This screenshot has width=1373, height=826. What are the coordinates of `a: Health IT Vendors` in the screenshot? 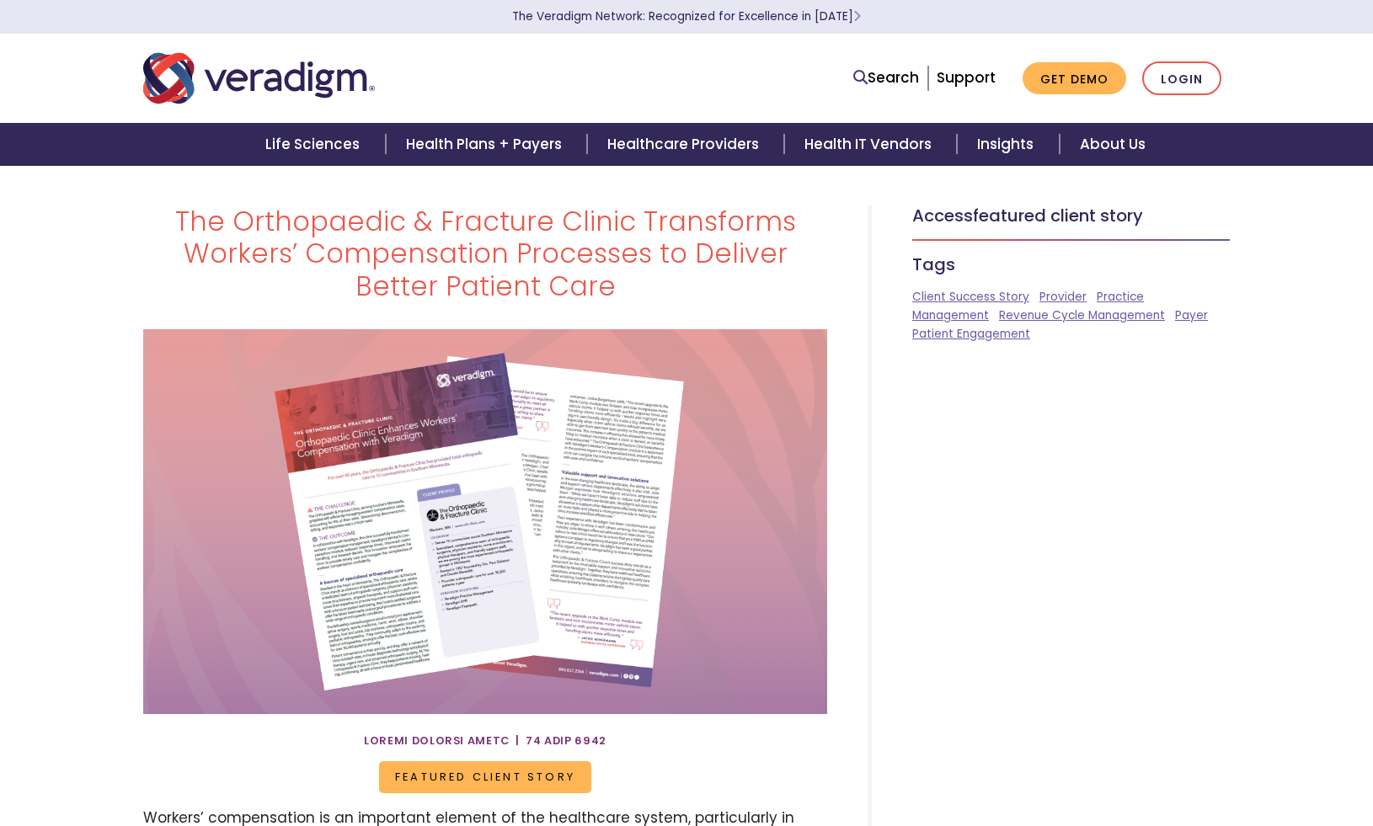 It's located at (870, 144).